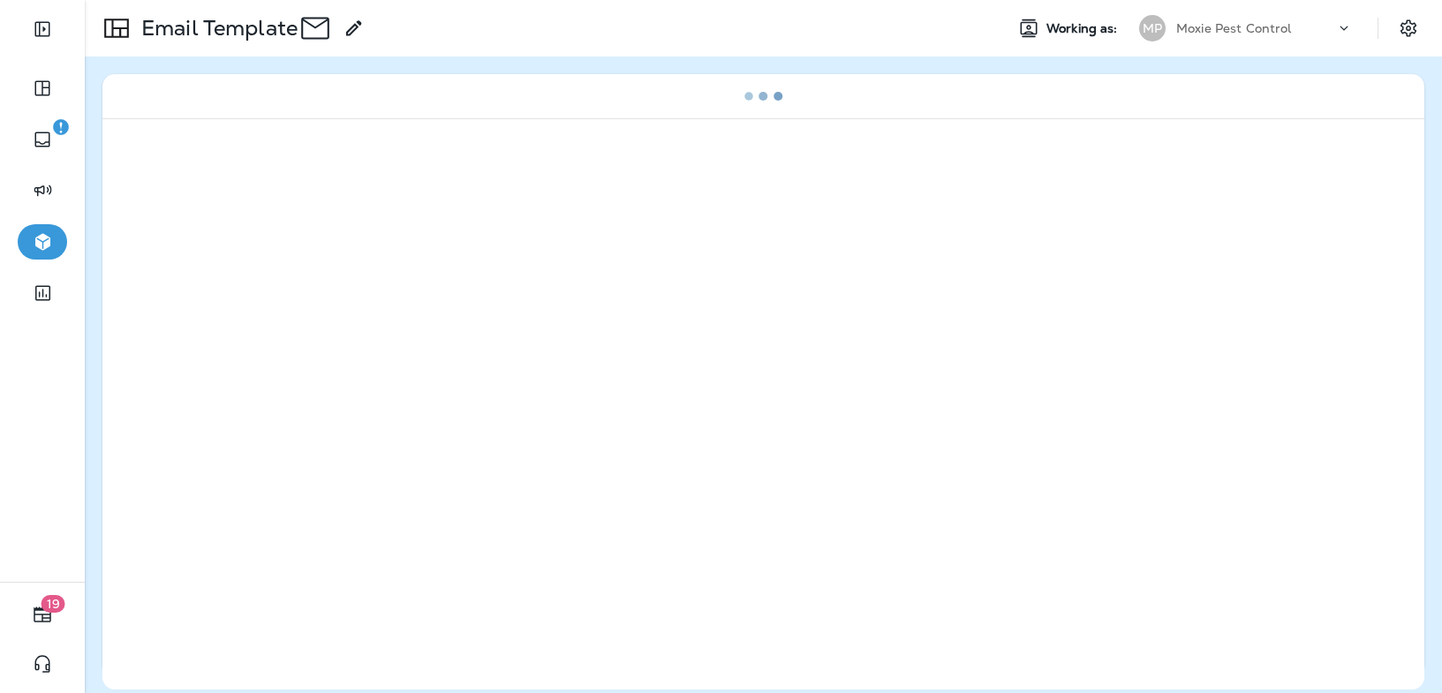  Describe the element at coordinates (215, 28) in the screenshot. I see `p: Email Template` at that location.